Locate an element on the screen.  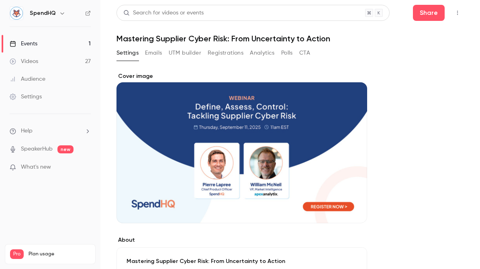
span: new is located at coordinates (66, 150).